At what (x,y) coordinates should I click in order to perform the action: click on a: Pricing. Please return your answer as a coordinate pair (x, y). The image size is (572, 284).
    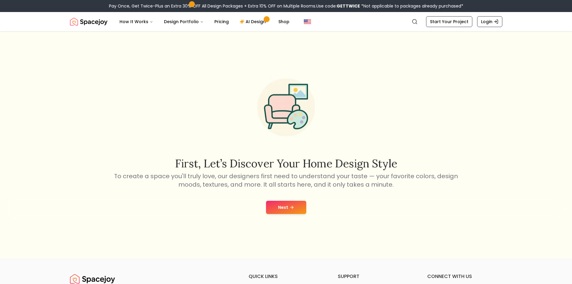
    Looking at the image, I should click on (222, 22).